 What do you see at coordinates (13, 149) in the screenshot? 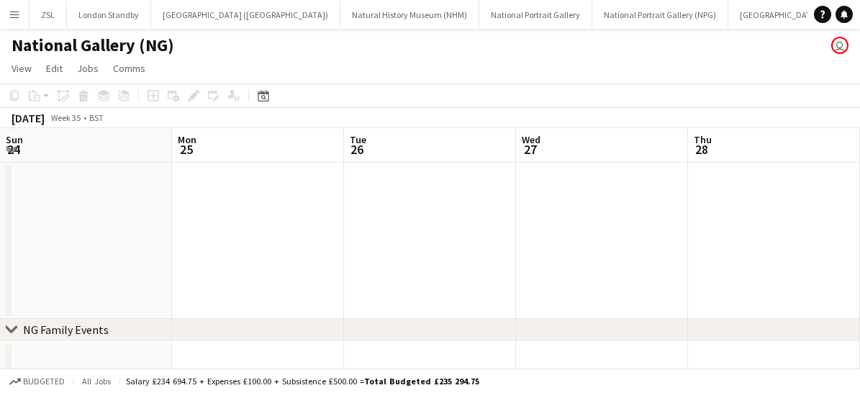
I see `span: 24` at bounding box center [13, 149].